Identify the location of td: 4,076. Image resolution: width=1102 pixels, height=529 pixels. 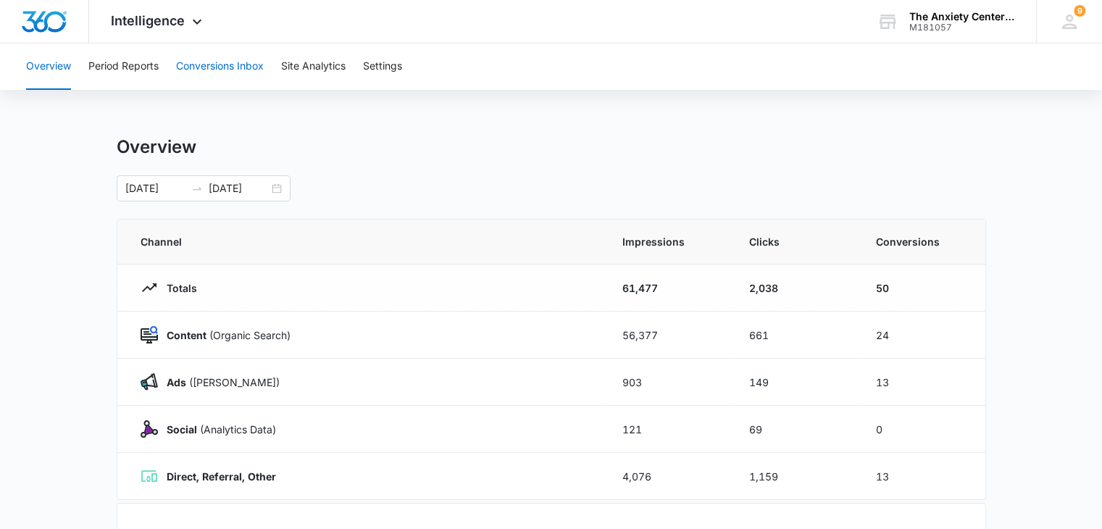
(668, 476).